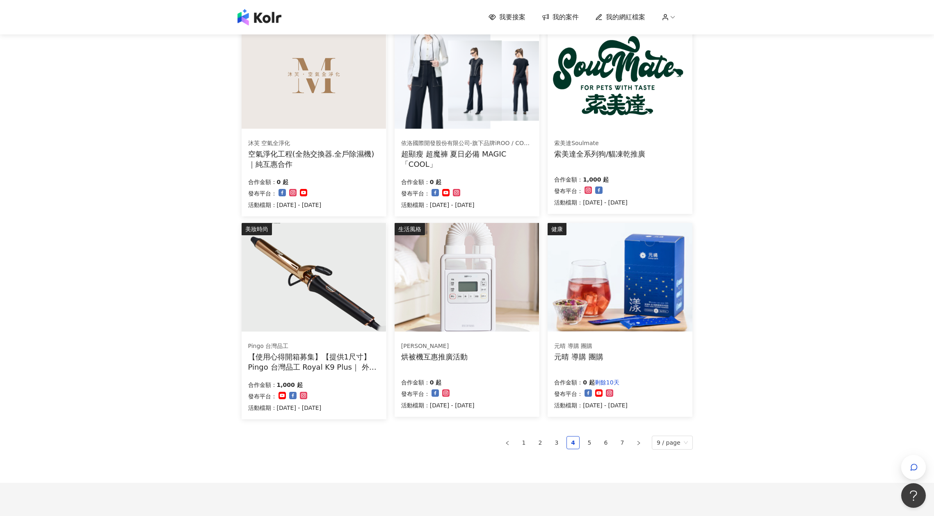  I want to click on img: Pingo 台灣品工 Royal K9 Plus｜ 外噴式負離子加長電棒-革命進化款, so click(314, 277).